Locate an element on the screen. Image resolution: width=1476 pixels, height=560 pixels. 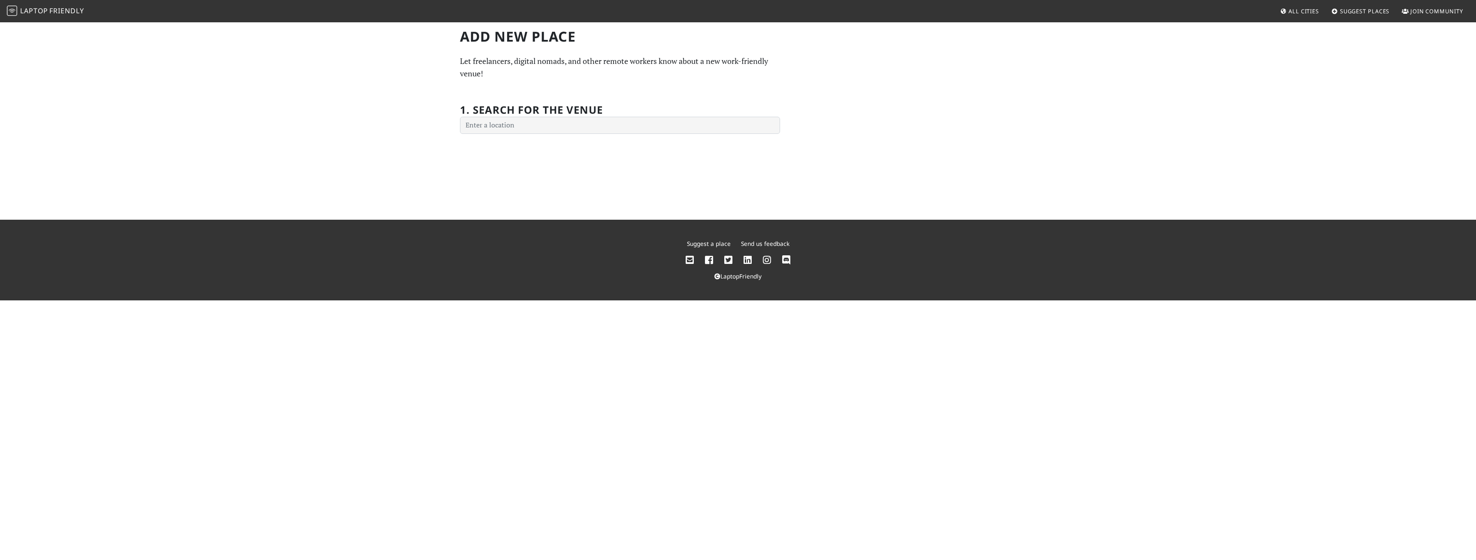
span: Join Community is located at coordinates (1436, 11).